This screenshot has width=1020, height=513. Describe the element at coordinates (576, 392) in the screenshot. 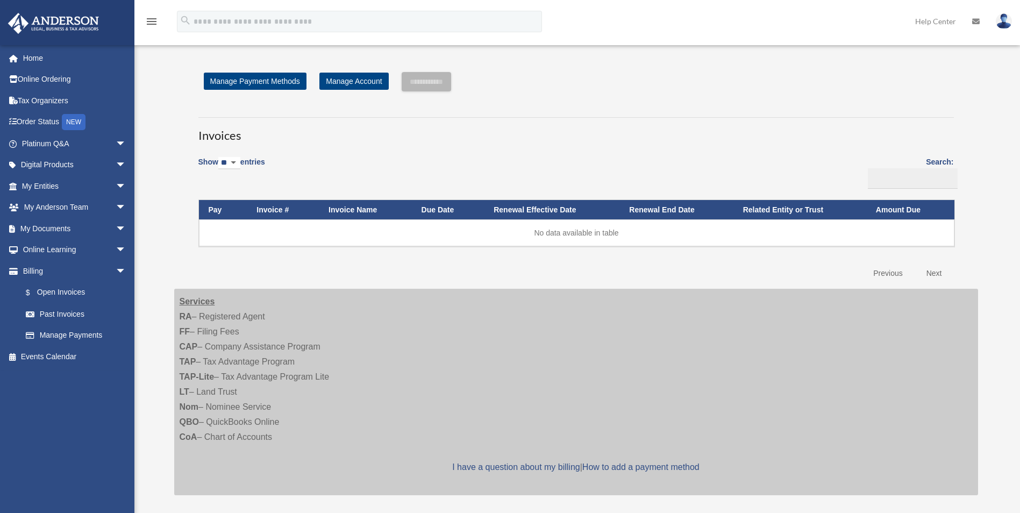

I see `div: – Registered Agent – Filing Fees – Company Assistance Program – Tax Advantage Program – Tax Advan...` at that location.